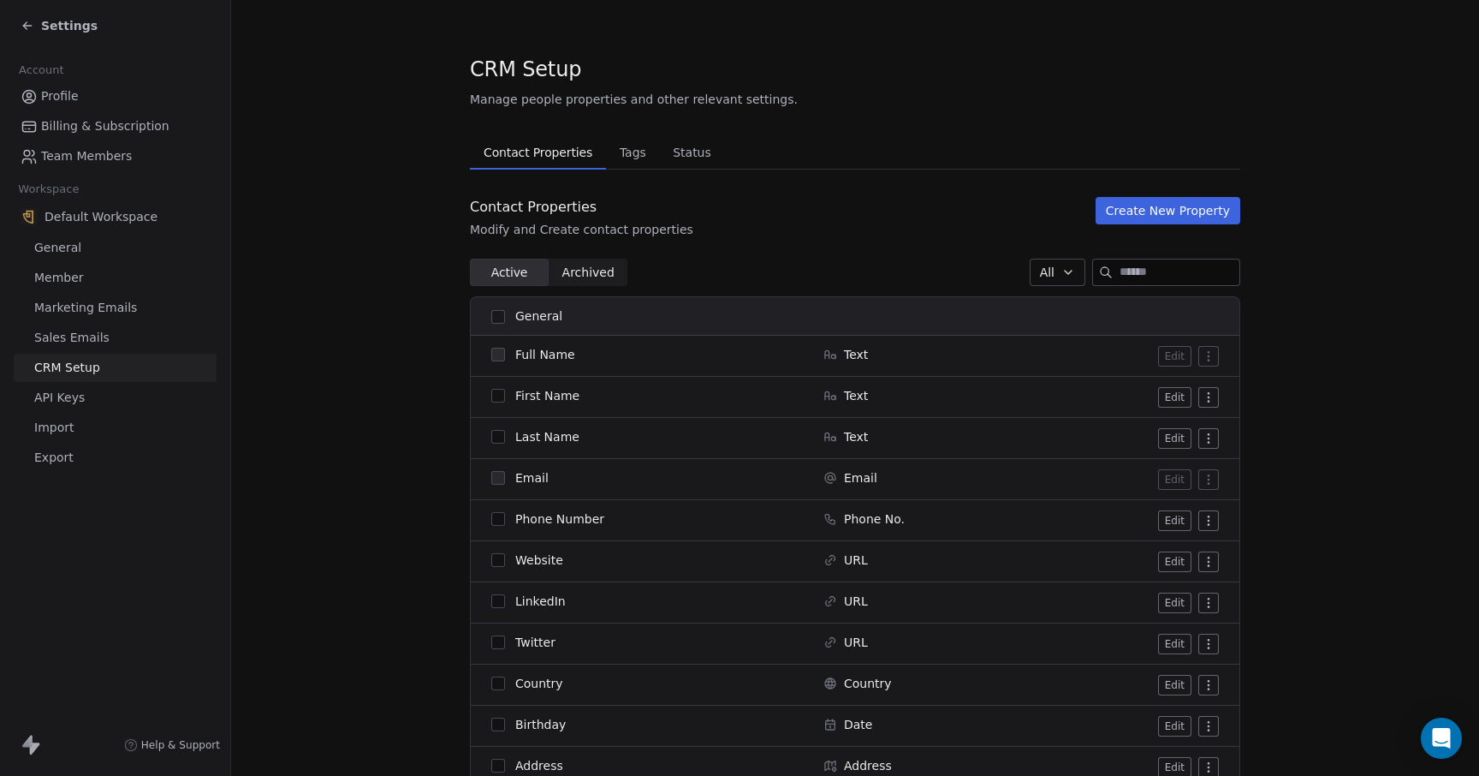 The height and width of the screenshot is (776, 1479). I want to click on a: Export, so click(115, 457).